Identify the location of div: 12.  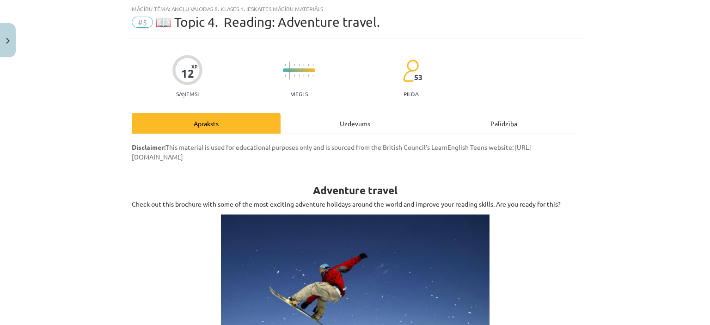
(188, 74).